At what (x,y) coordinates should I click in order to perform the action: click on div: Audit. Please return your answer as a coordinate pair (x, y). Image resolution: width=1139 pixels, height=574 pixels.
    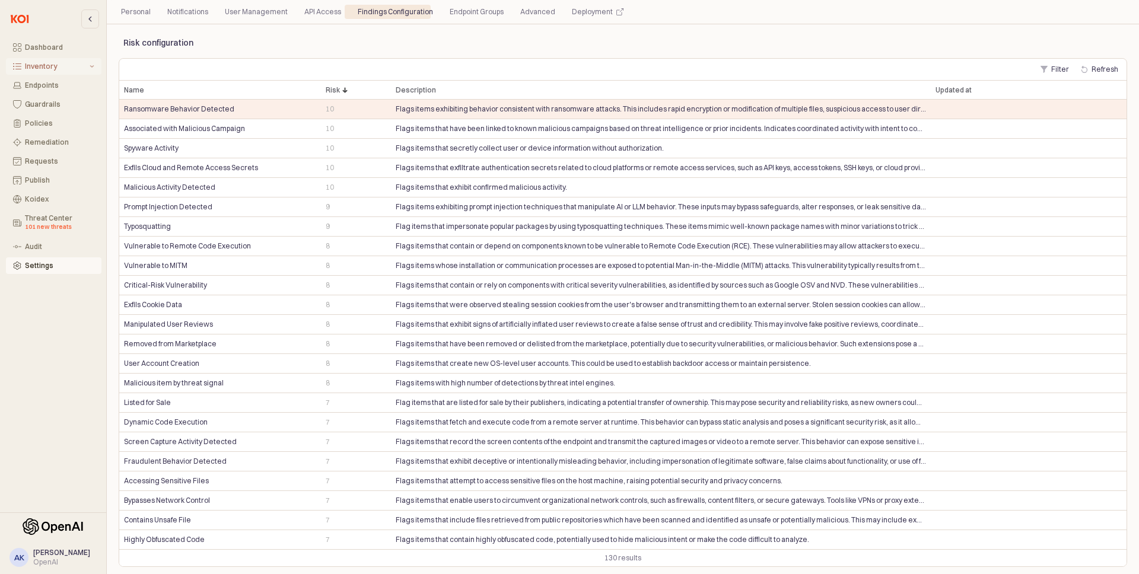
    Looking at the image, I should click on (59, 247).